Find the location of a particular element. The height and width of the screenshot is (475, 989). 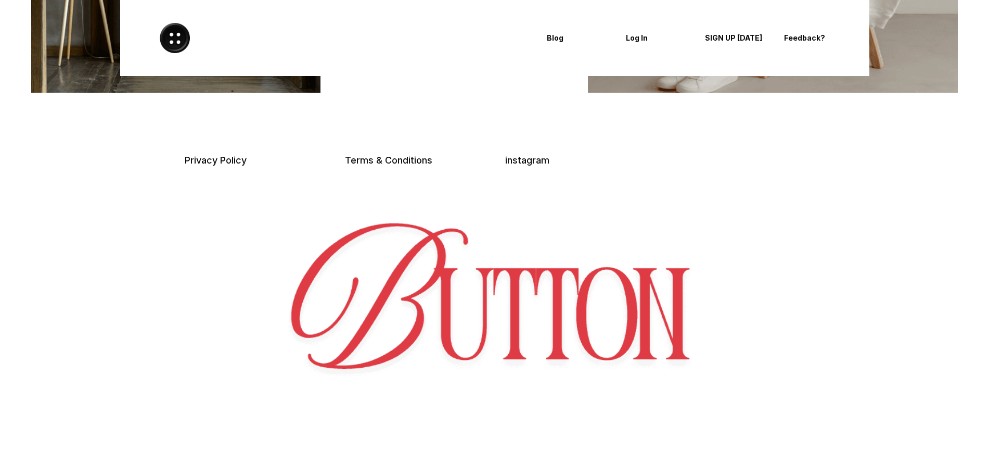

a: Log In is located at coordinates (656, 38).